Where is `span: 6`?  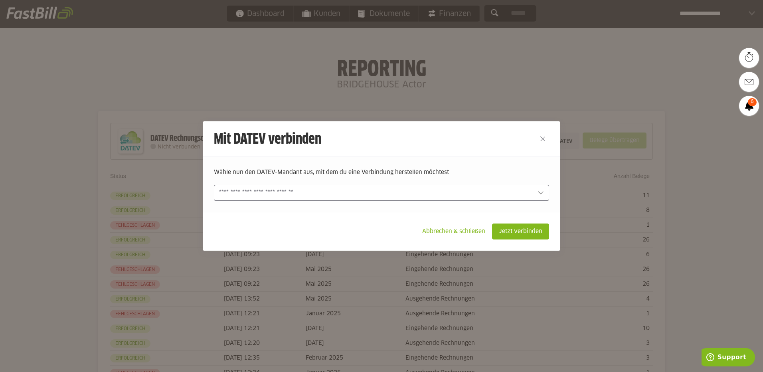
span: 6 is located at coordinates (752, 102).